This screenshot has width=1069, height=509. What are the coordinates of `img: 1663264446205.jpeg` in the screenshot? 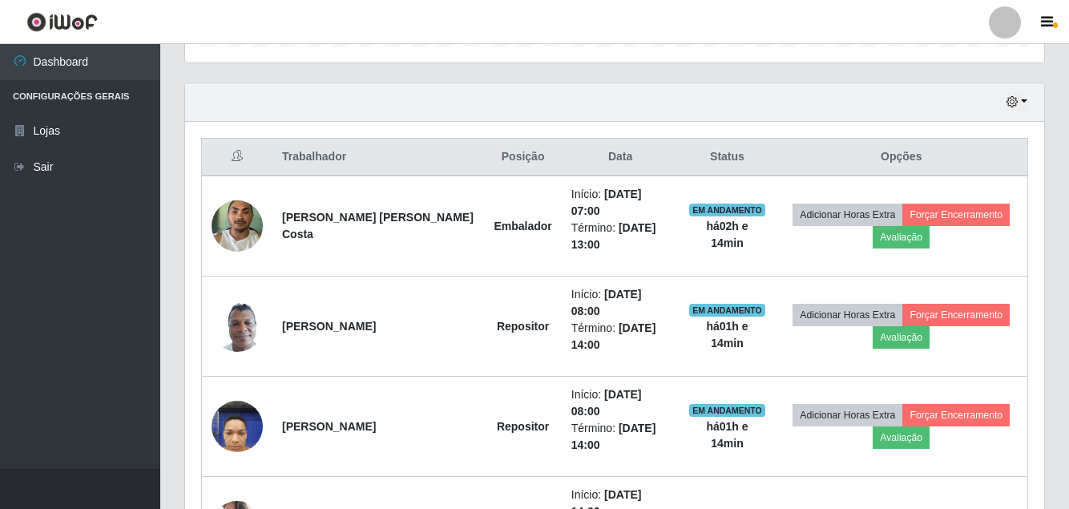 It's located at (237, 325).